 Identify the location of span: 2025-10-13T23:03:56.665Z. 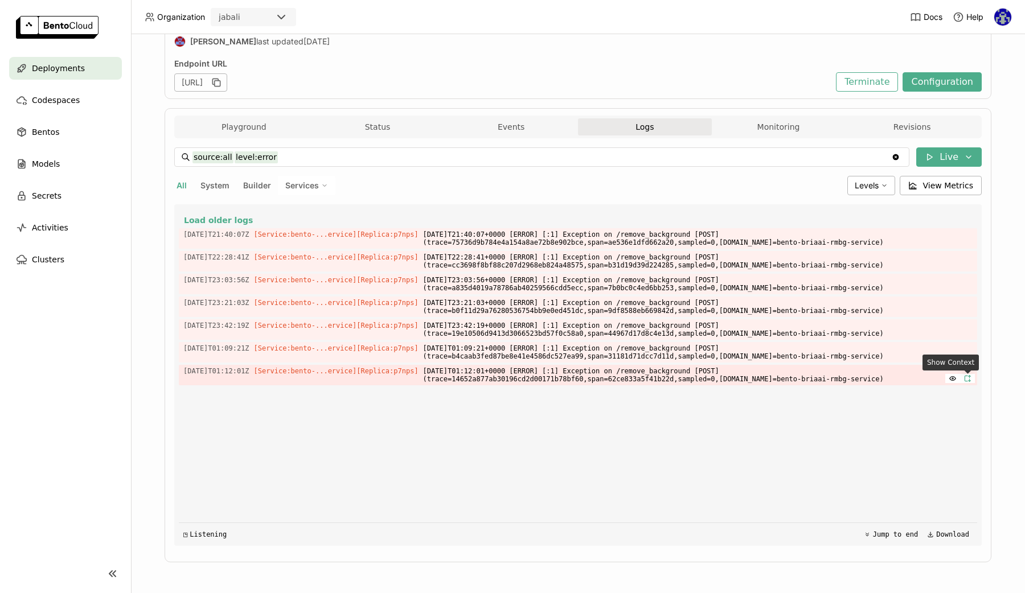
(216, 280).